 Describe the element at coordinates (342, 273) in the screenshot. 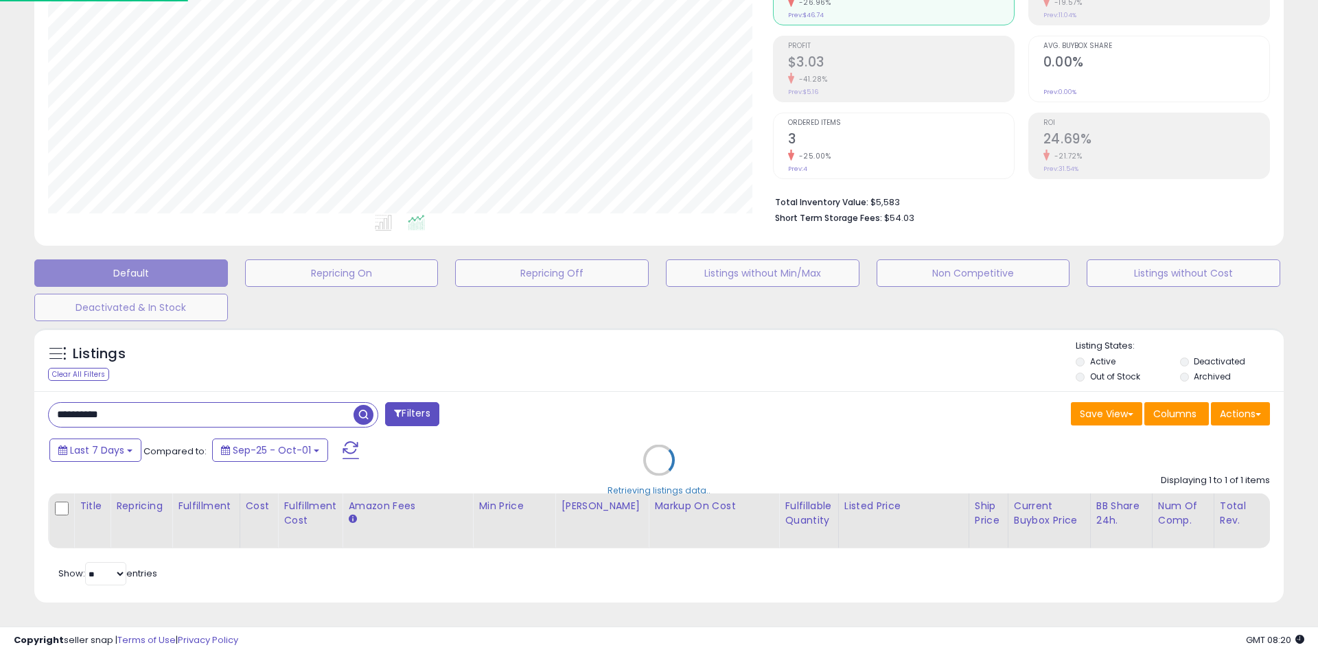

I see `button: Repricing On` at that location.